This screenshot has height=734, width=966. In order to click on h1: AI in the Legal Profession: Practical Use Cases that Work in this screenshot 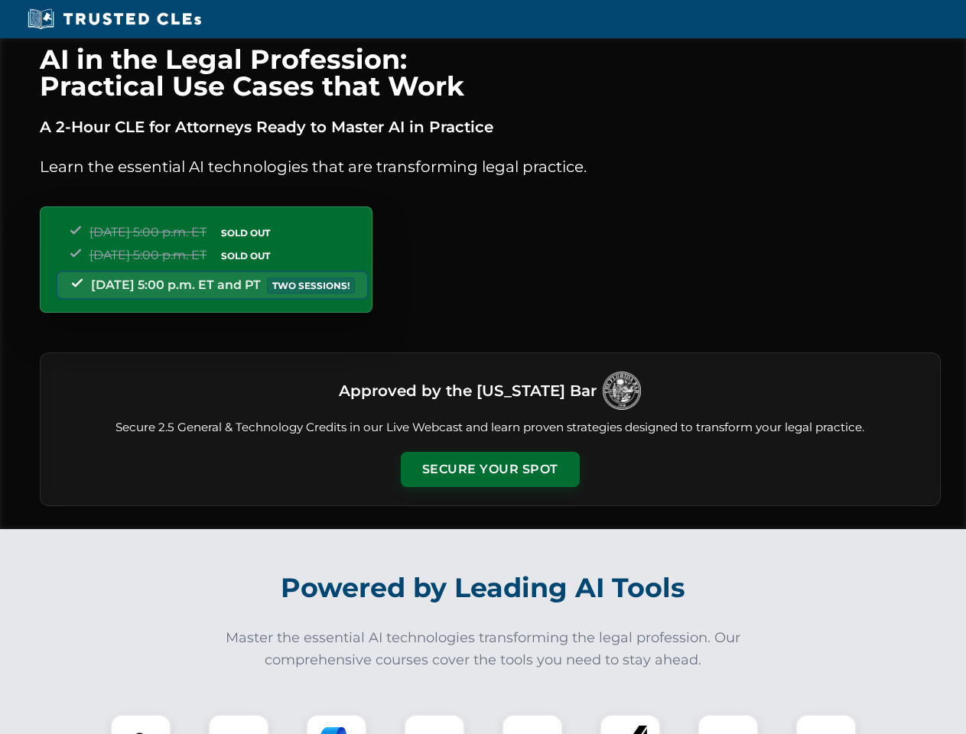, I will do `click(490, 73)`.